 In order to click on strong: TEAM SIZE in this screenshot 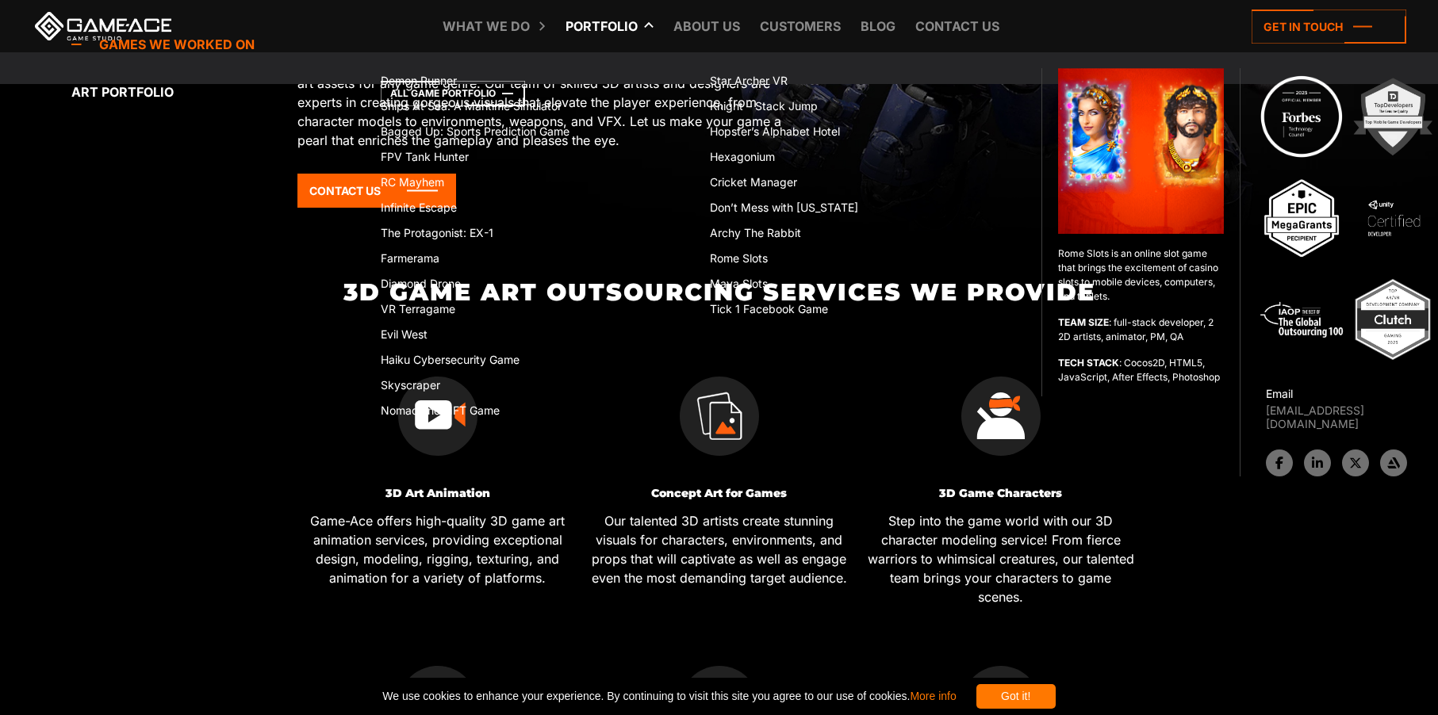, I will do `click(1083, 322)`.